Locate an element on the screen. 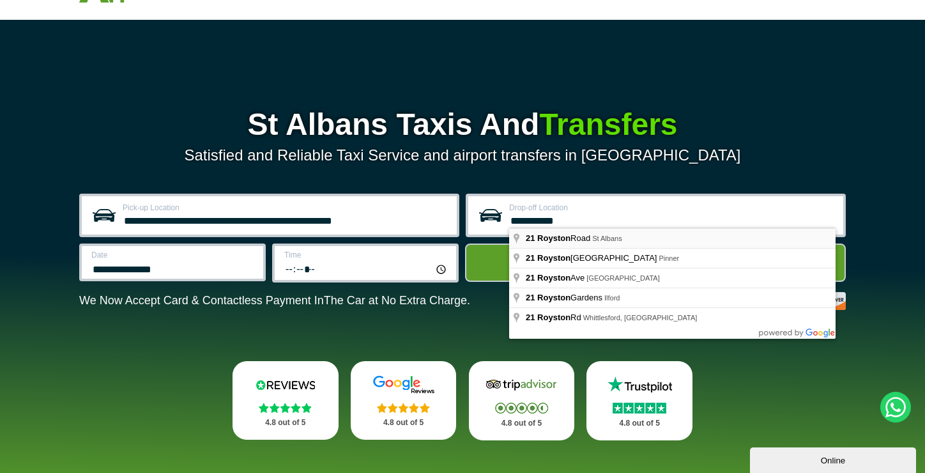 The height and width of the screenshot is (473, 925). img: Google is located at coordinates (404, 385).